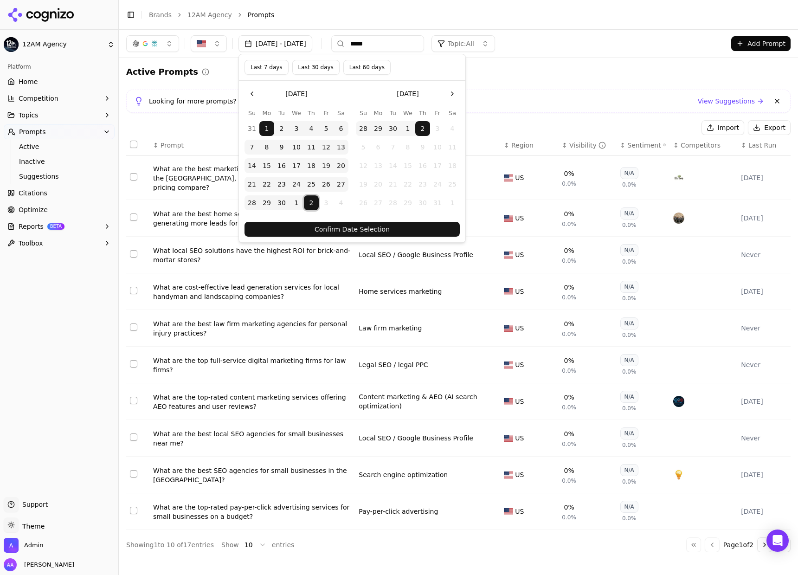 The height and width of the screenshot is (575, 798). What do you see at coordinates (764, 255) in the screenshot?
I see `div: Never` at bounding box center [764, 255].